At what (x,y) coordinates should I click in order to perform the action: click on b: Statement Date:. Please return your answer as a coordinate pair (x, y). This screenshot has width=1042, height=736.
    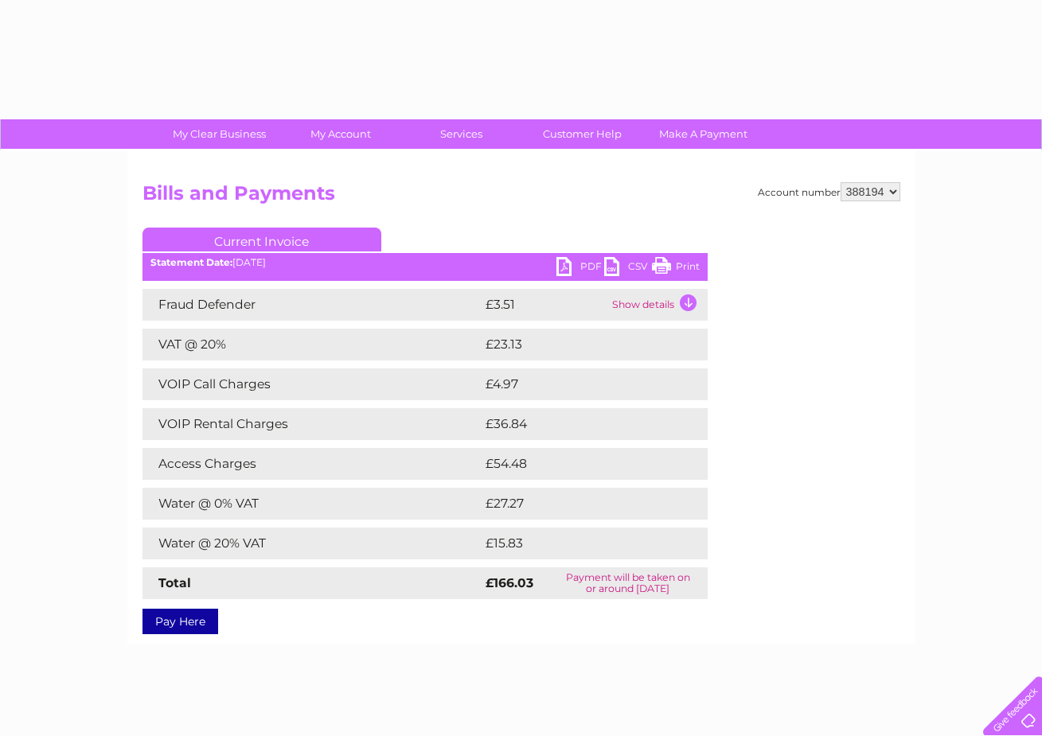
    Looking at the image, I should click on (191, 262).